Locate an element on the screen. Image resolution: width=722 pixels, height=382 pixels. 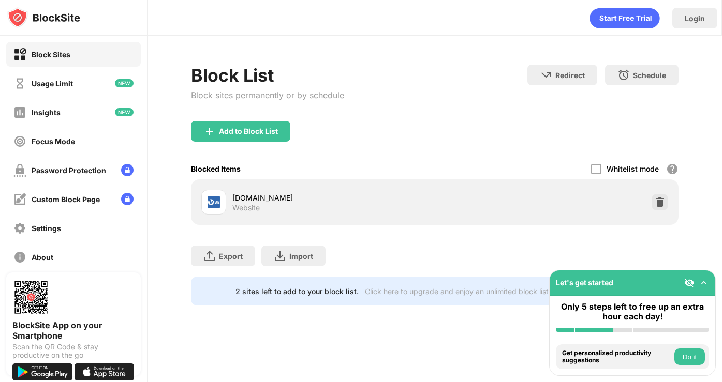
div: Get personalized productivity suggestions is located at coordinates (617, 357).